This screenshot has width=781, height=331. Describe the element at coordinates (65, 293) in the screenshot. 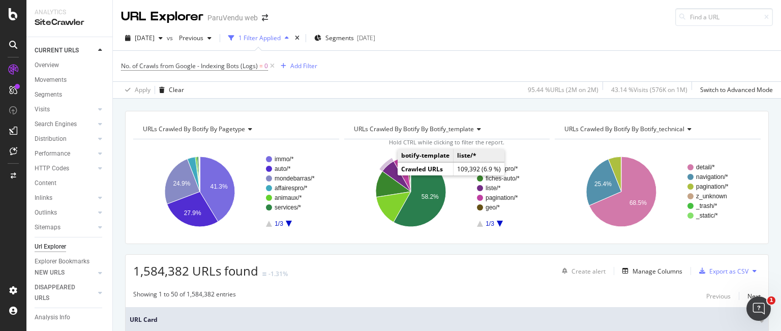

I see `a: DISAPPEARED URLS` at that location.